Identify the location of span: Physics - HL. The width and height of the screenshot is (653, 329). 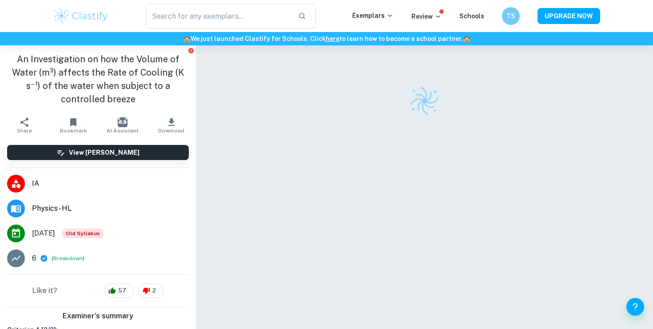
(110, 208).